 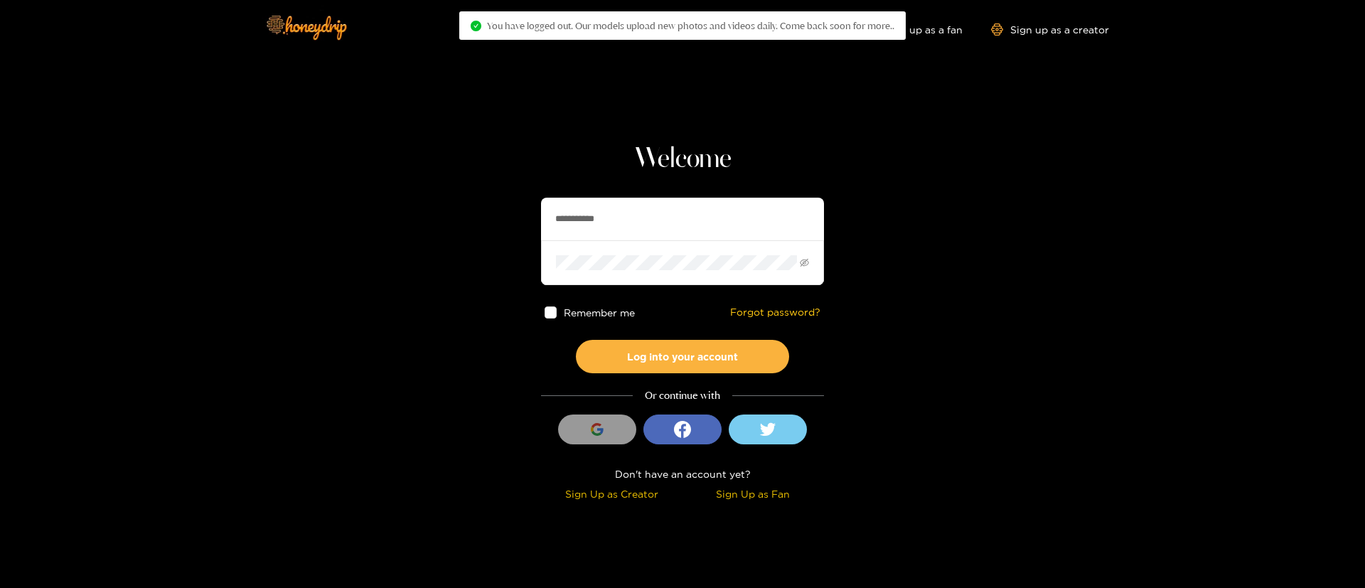 What do you see at coordinates (804, 262) in the screenshot?
I see `span: eye-invisible` at bounding box center [804, 262].